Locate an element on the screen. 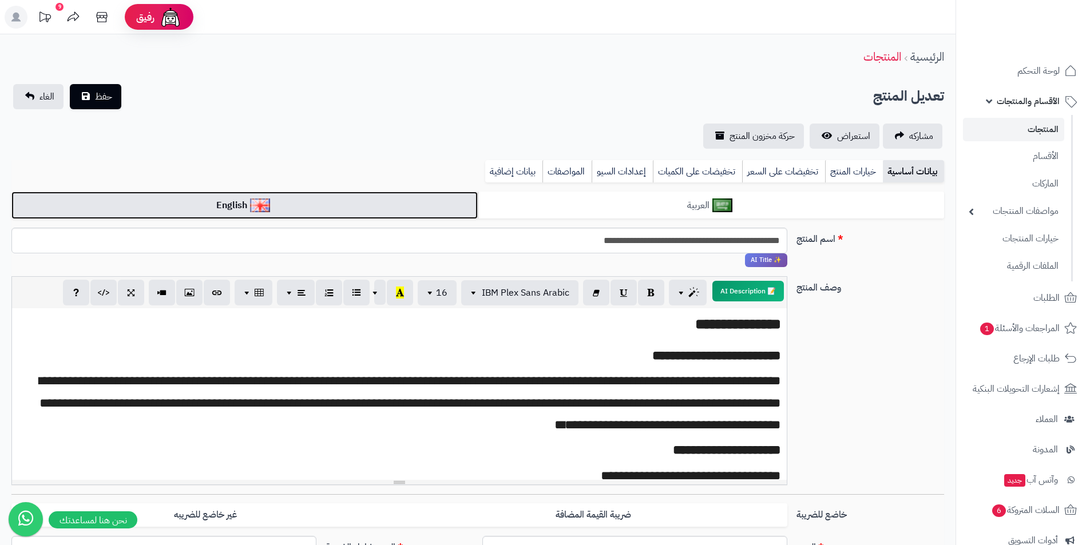 The image size is (1090, 545). img: ai-face.png is located at coordinates (171, 17).